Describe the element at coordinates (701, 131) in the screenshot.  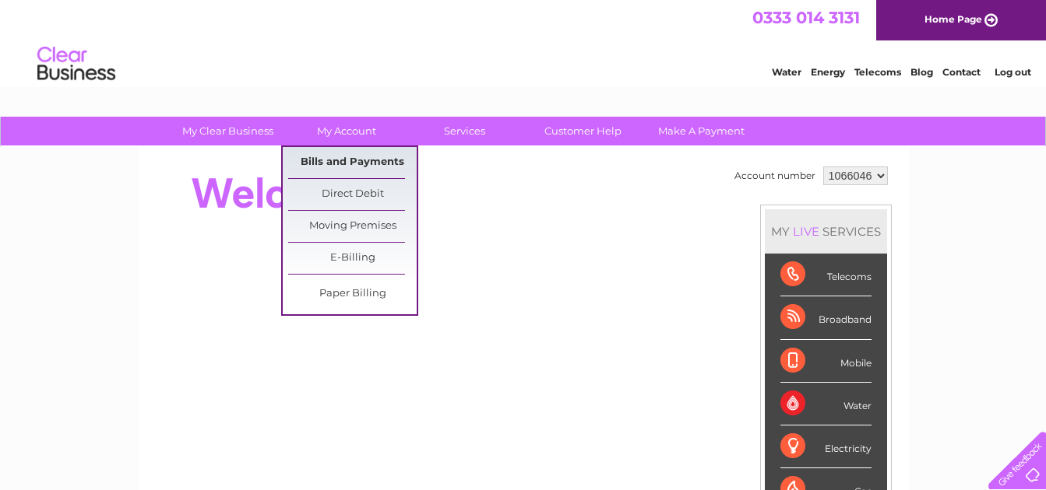
I see `a: Make A Payment` at that location.